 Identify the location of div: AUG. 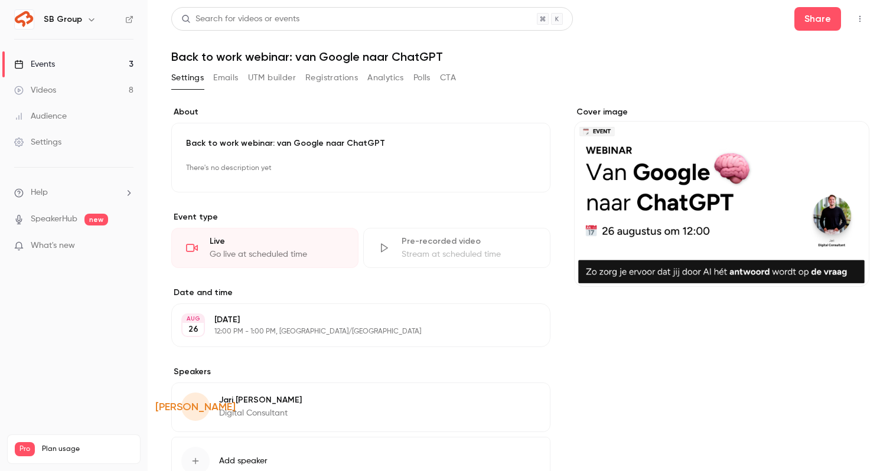
(193, 319).